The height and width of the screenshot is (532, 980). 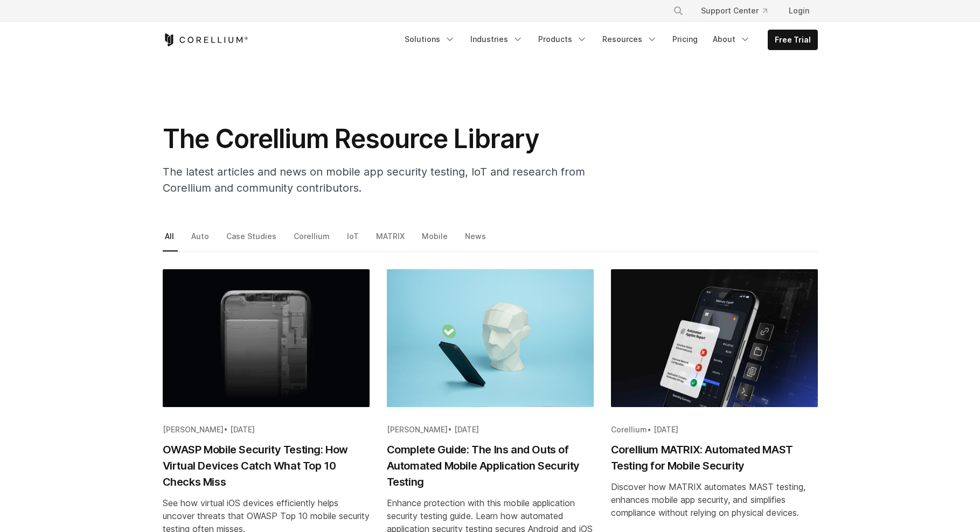 I want to click on a: Case Studies, so click(x=252, y=240).